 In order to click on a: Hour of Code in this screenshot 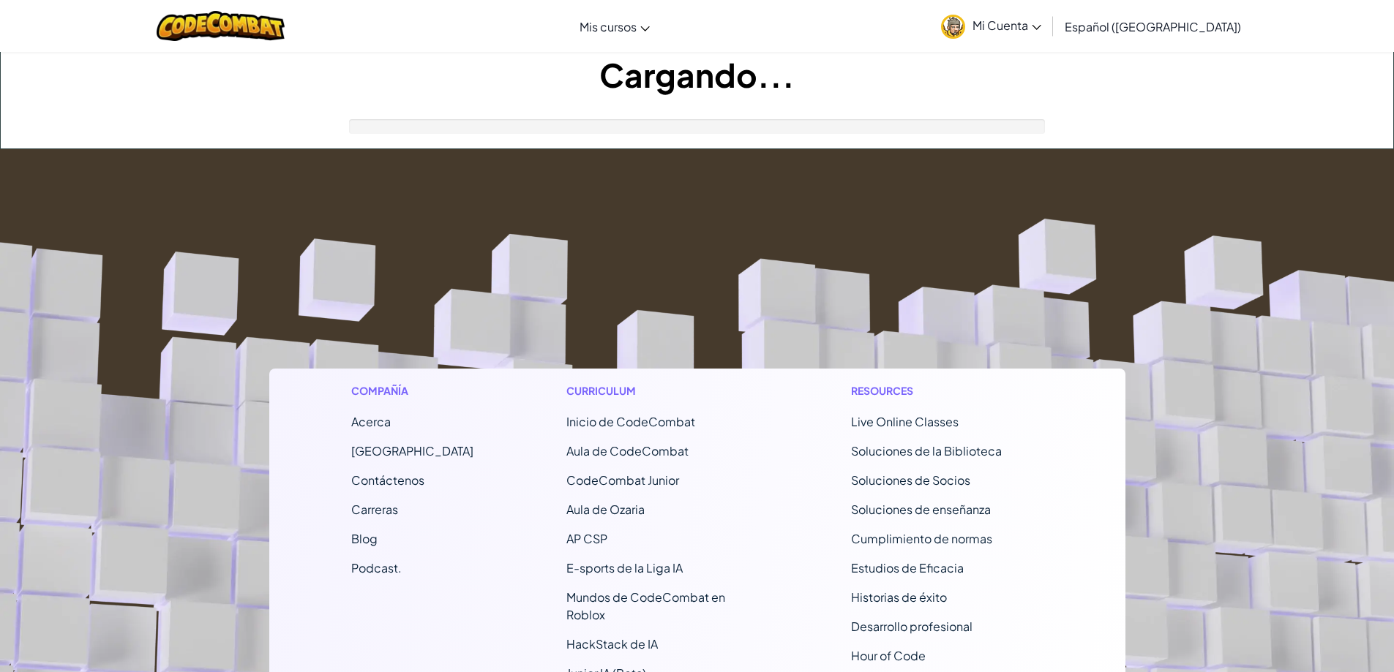, I will do `click(888, 656)`.